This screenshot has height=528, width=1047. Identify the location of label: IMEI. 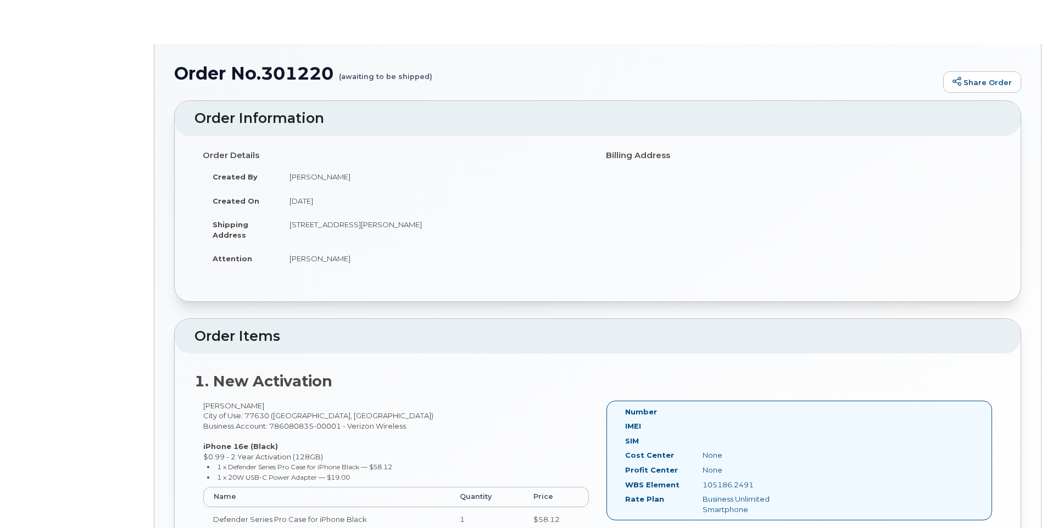
(633, 426).